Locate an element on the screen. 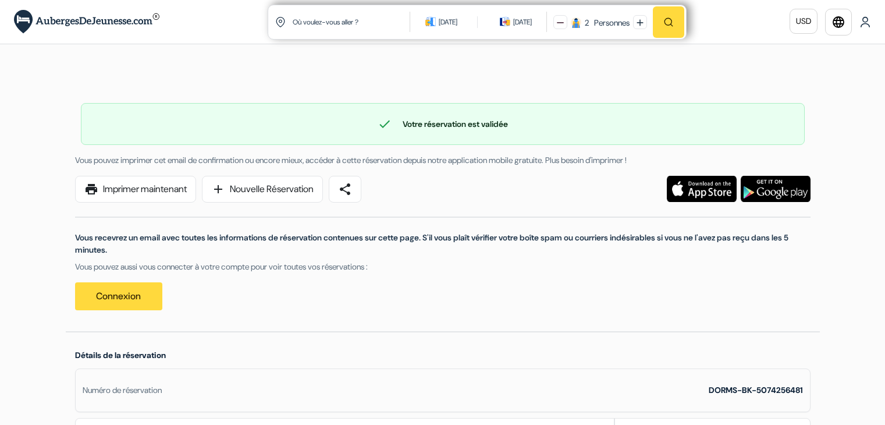 This screenshot has width=885, height=425. span: share is located at coordinates (345, 189).